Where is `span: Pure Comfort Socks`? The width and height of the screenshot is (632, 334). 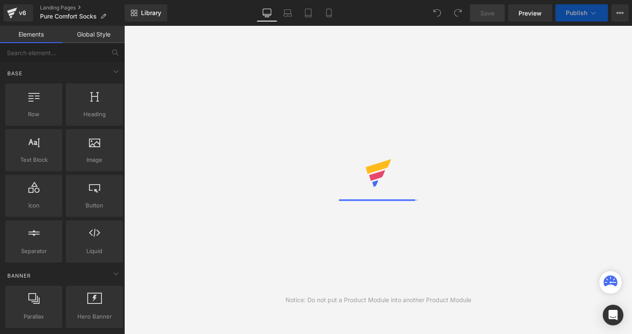 span: Pure Comfort Socks is located at coordinates (68, 16).